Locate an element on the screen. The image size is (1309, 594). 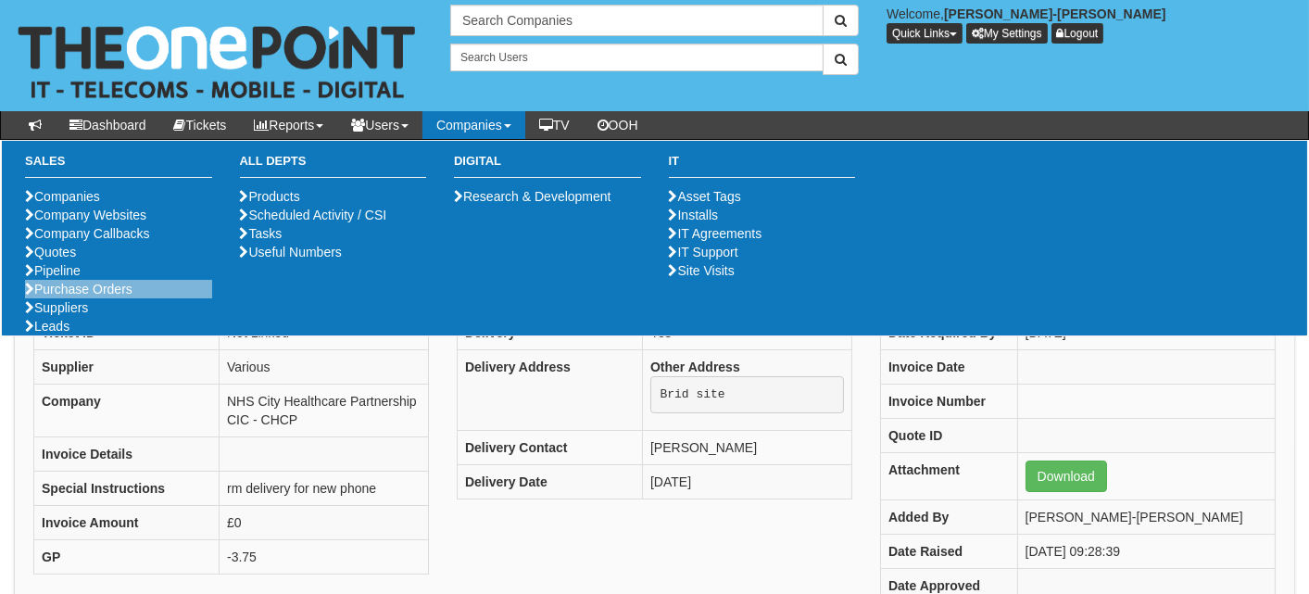
h3: Sales is located at coordinates (119, 166).